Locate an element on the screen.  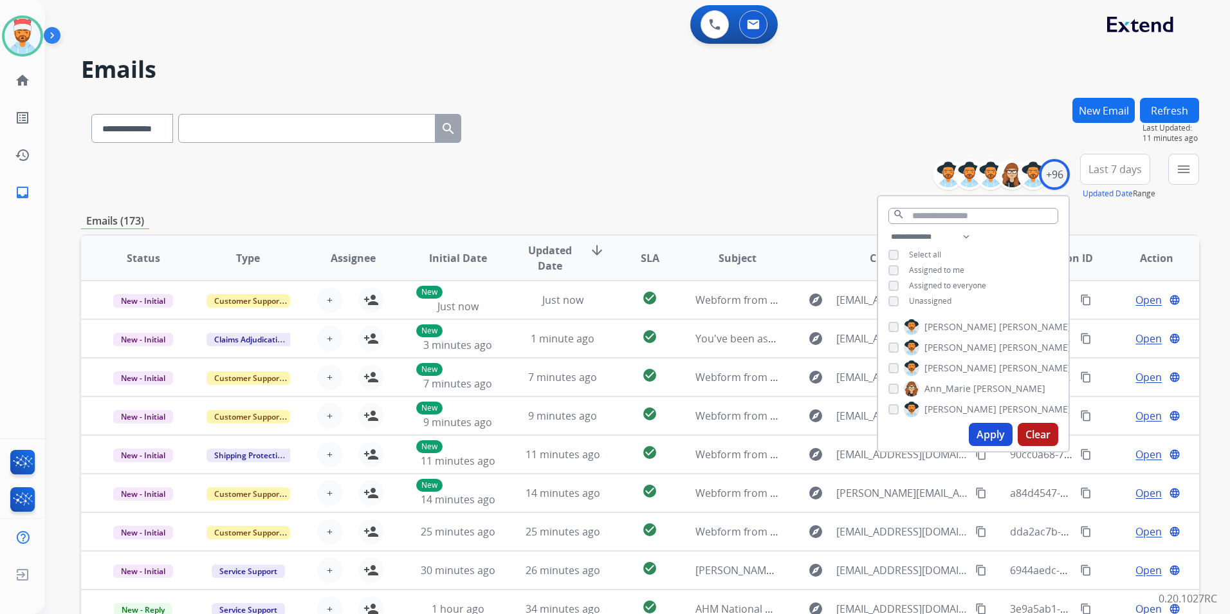
img: avatar is located at coordinates (23, 36).